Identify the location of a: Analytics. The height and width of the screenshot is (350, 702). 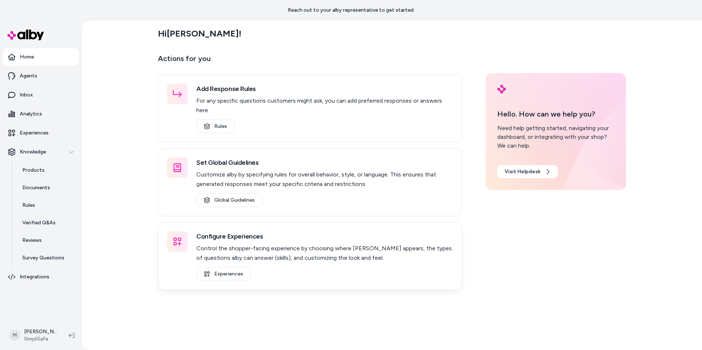
(41, 114).